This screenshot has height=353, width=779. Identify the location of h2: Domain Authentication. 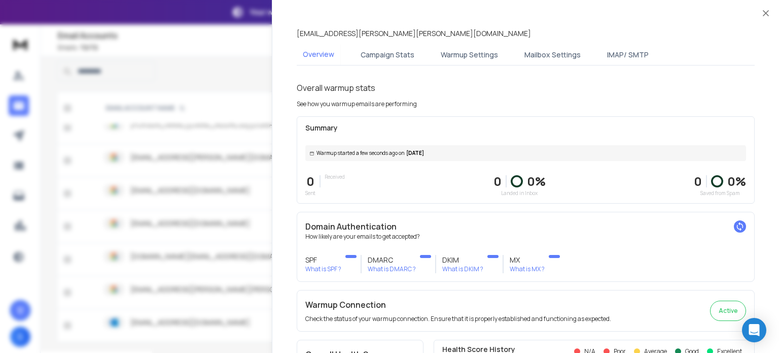
(526, 226).